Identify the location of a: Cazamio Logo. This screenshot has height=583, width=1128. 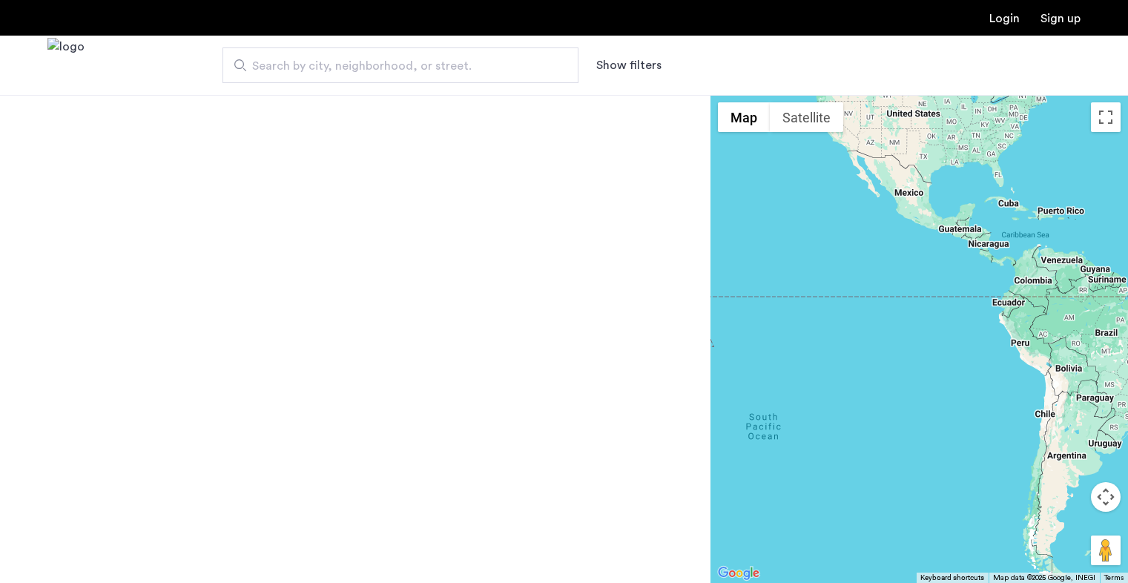
(66, 65).